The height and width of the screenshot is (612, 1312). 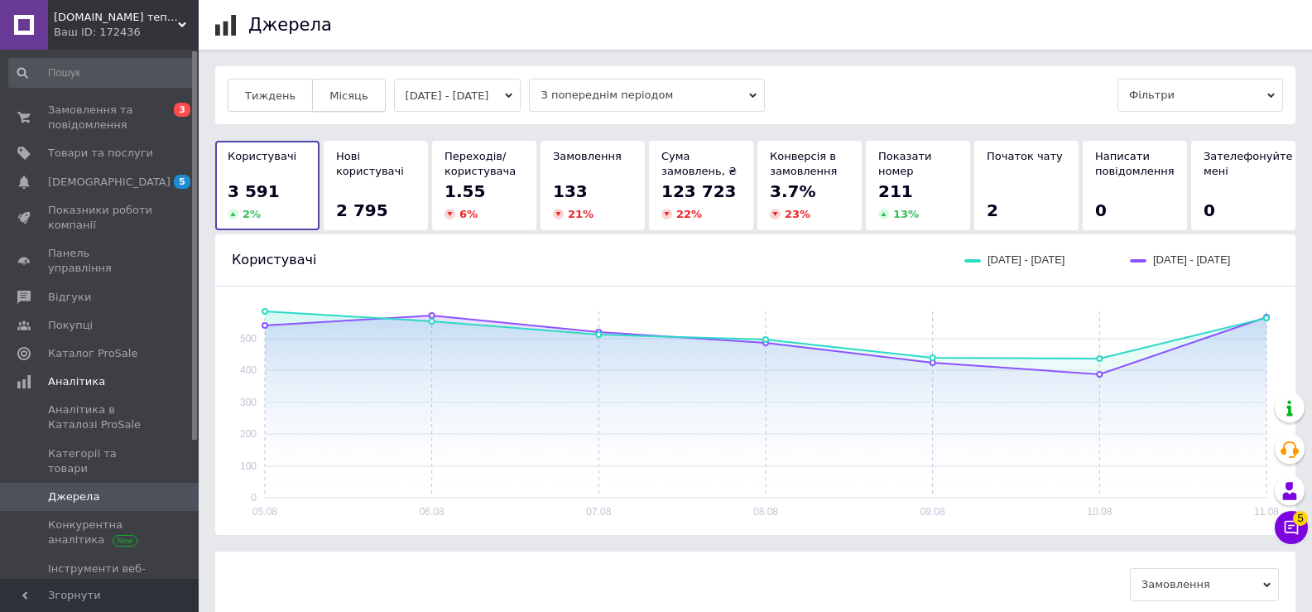 What do you see at coordinates (1291, 527) in the screenshot?
I see `button: Чат з покупцем5` at bounding box center [1291, 527].